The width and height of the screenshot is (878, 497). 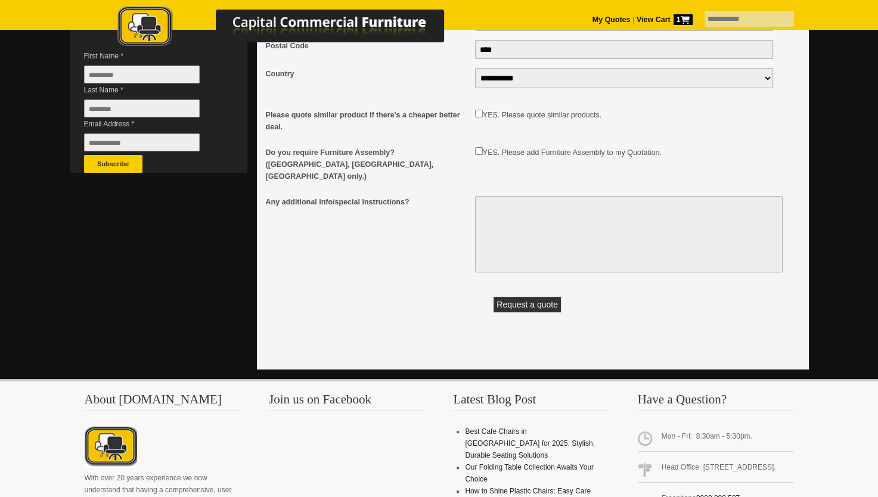 What do you see at coordinates (479, 151) in the screenshot?
I see `input: Do you require Furniture Assembly? (Auckland, Wellington, Christchurch only.)` at bounding box center [479, 151].